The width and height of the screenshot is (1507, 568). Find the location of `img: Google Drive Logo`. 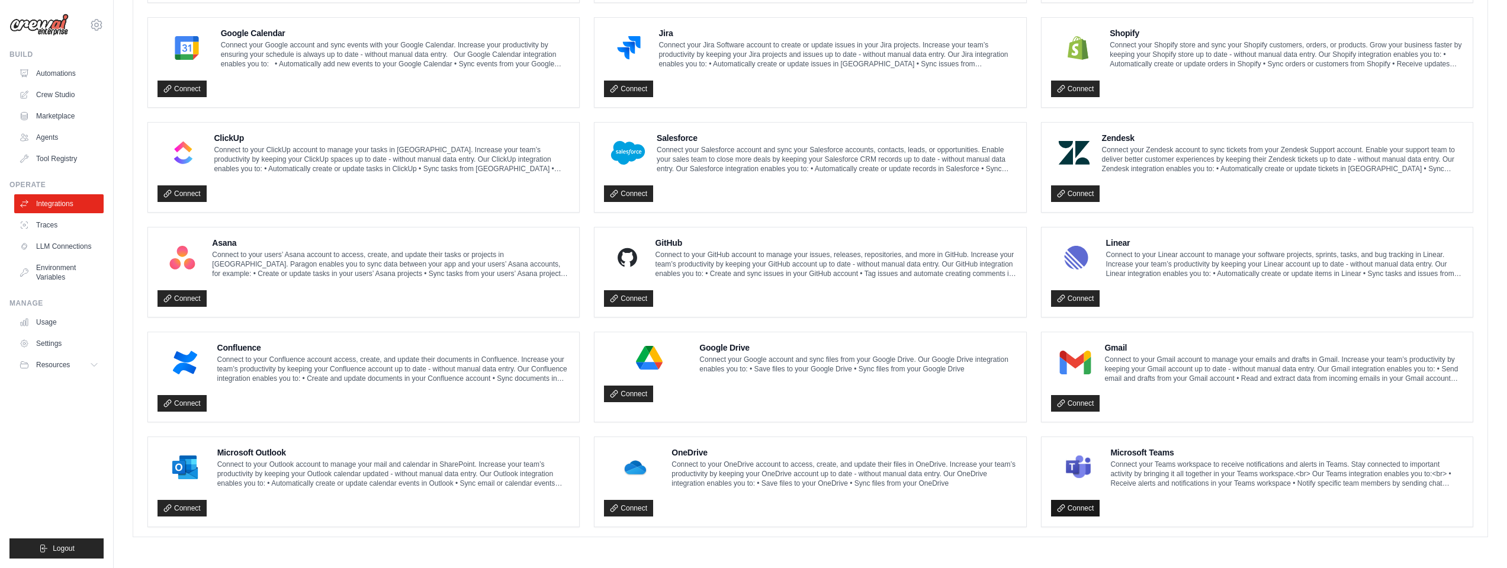

img: Google Drive Logo is located at coordinates (649, 358).